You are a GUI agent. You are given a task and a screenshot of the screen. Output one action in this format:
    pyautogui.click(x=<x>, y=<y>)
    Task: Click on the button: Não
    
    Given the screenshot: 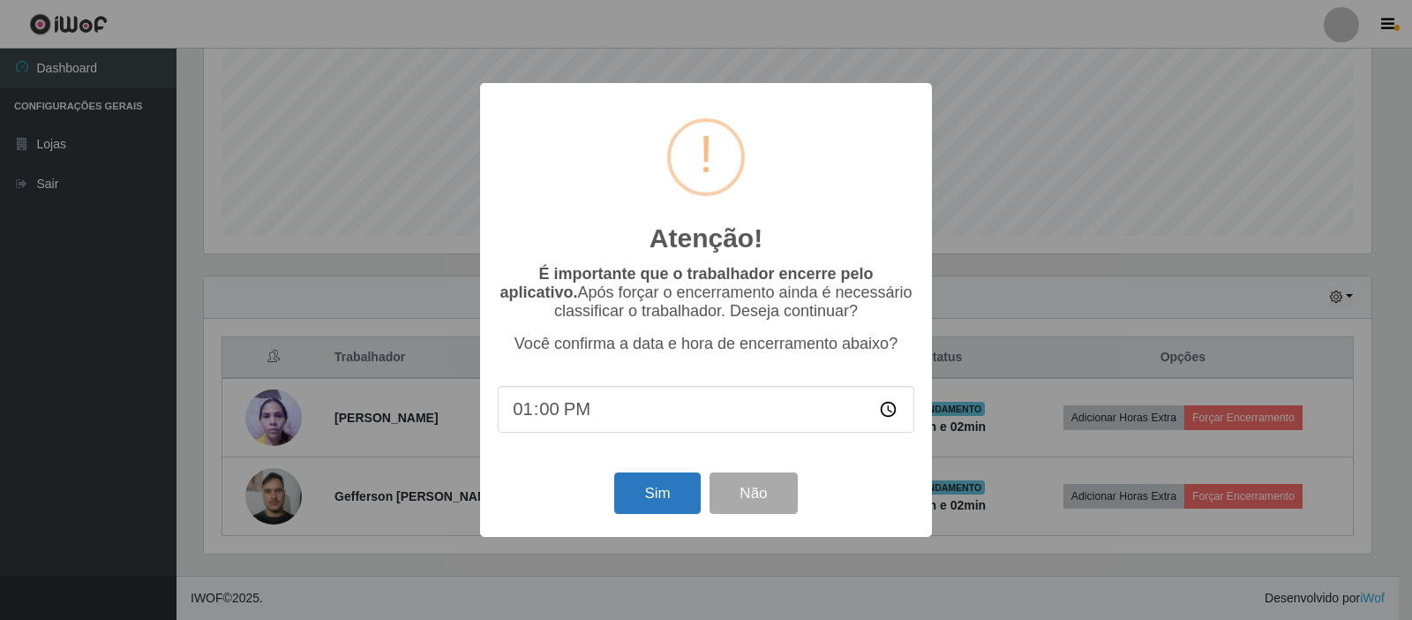 What is the action you would take?
    pyautogui.click(x=753, y=493)
    